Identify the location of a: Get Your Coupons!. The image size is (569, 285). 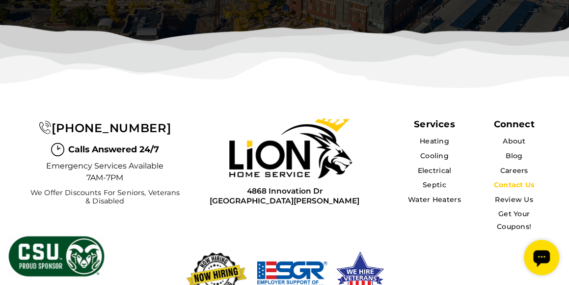
(514, 220).